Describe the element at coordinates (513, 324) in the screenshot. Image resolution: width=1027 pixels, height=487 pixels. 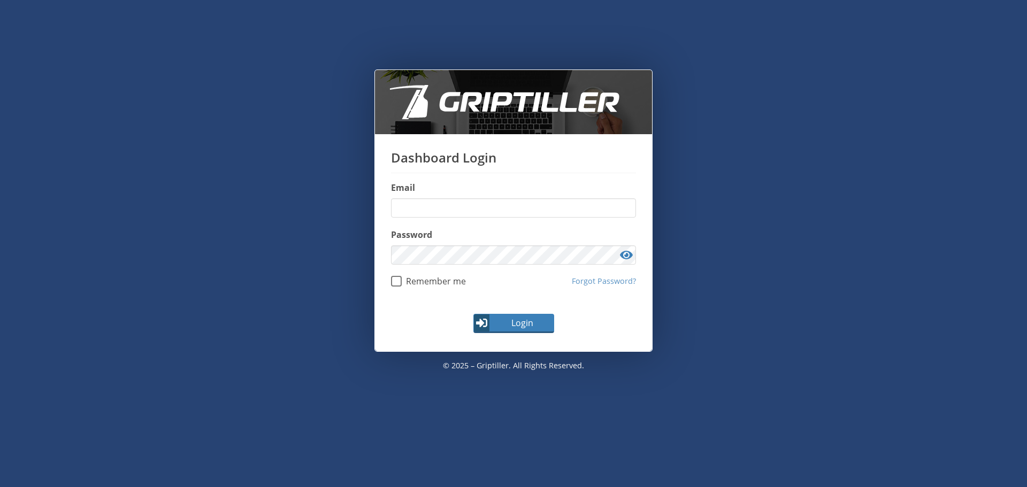
I see `button: Login` at that location.